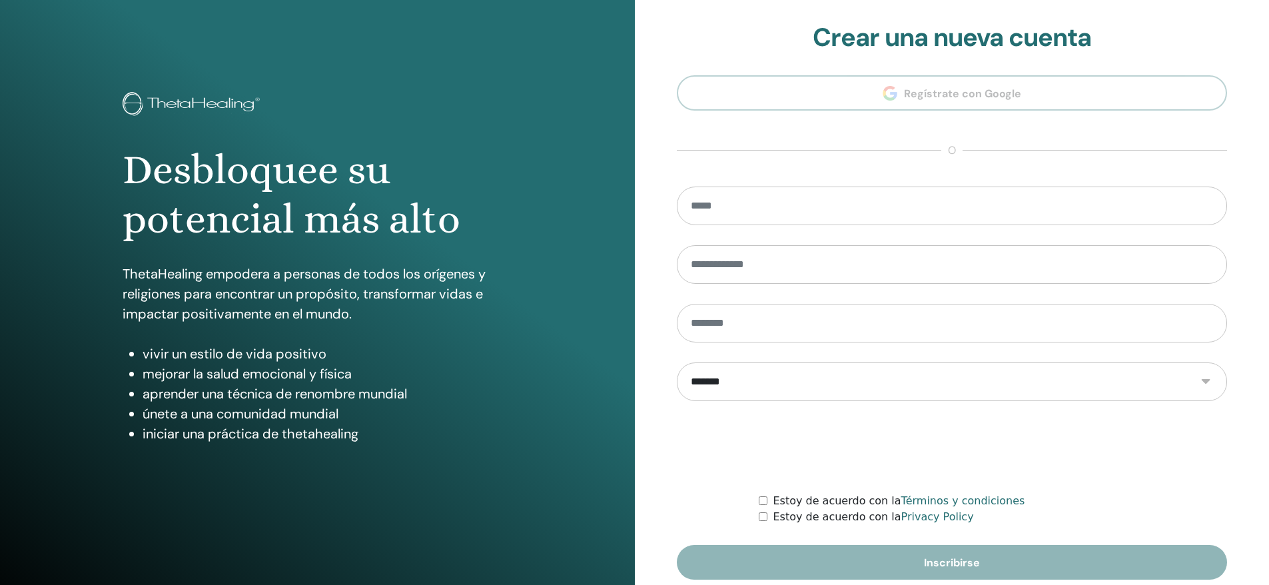  I want to click on p: ThetaHealing empodera a personas de todos los orígenes y religiones para encontrar un propósito, ..., so click(317, 294).